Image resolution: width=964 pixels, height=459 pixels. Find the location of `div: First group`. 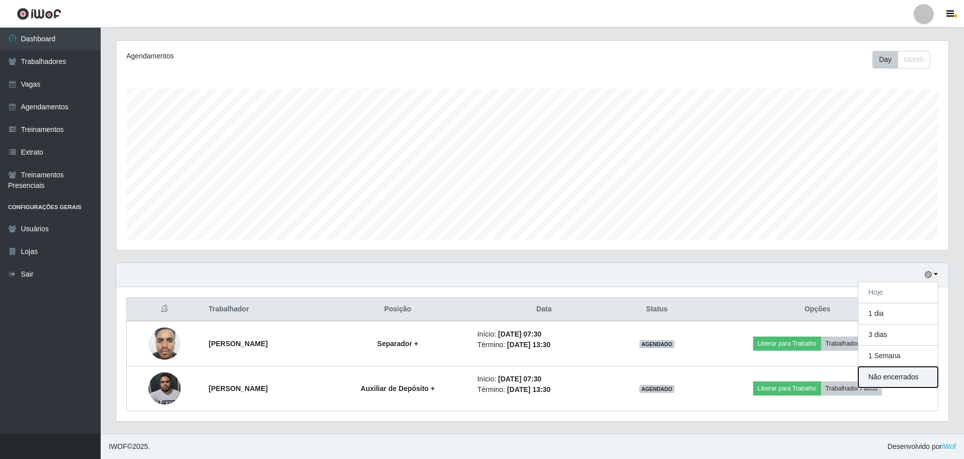

div: First group is located at coordinates (901, 59).